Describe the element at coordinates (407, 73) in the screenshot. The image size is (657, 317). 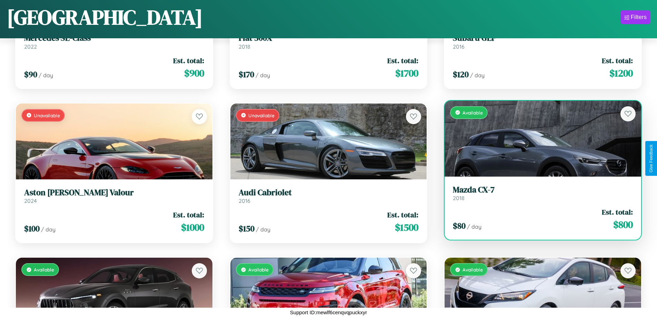
I see `span: $ 1700` at that location.